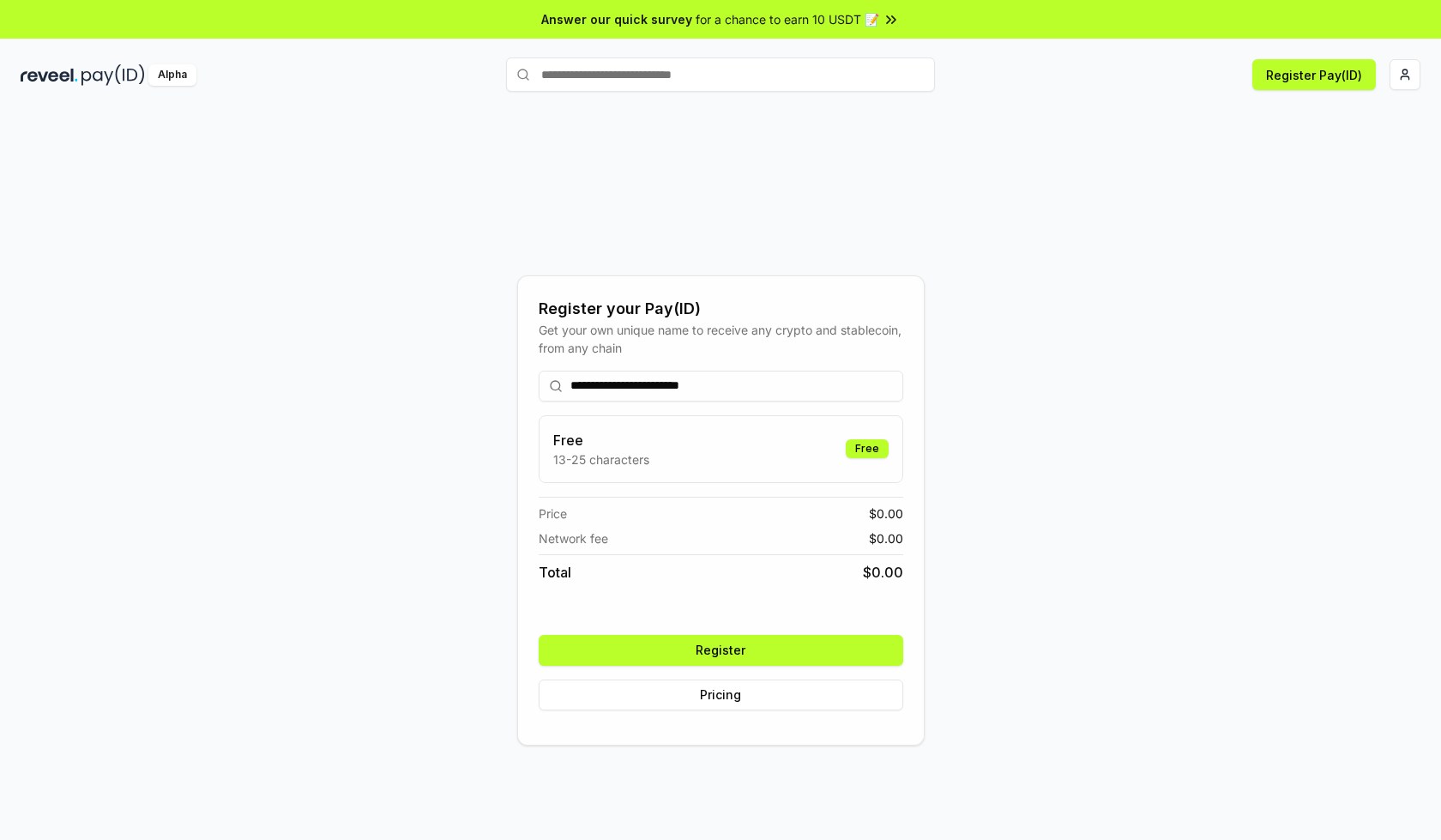  What do you see at coordinates (788, 19) in the screenshot?
I see `span: for a chance to earn 10 USDT 📝` at bounding box center [788, 19].